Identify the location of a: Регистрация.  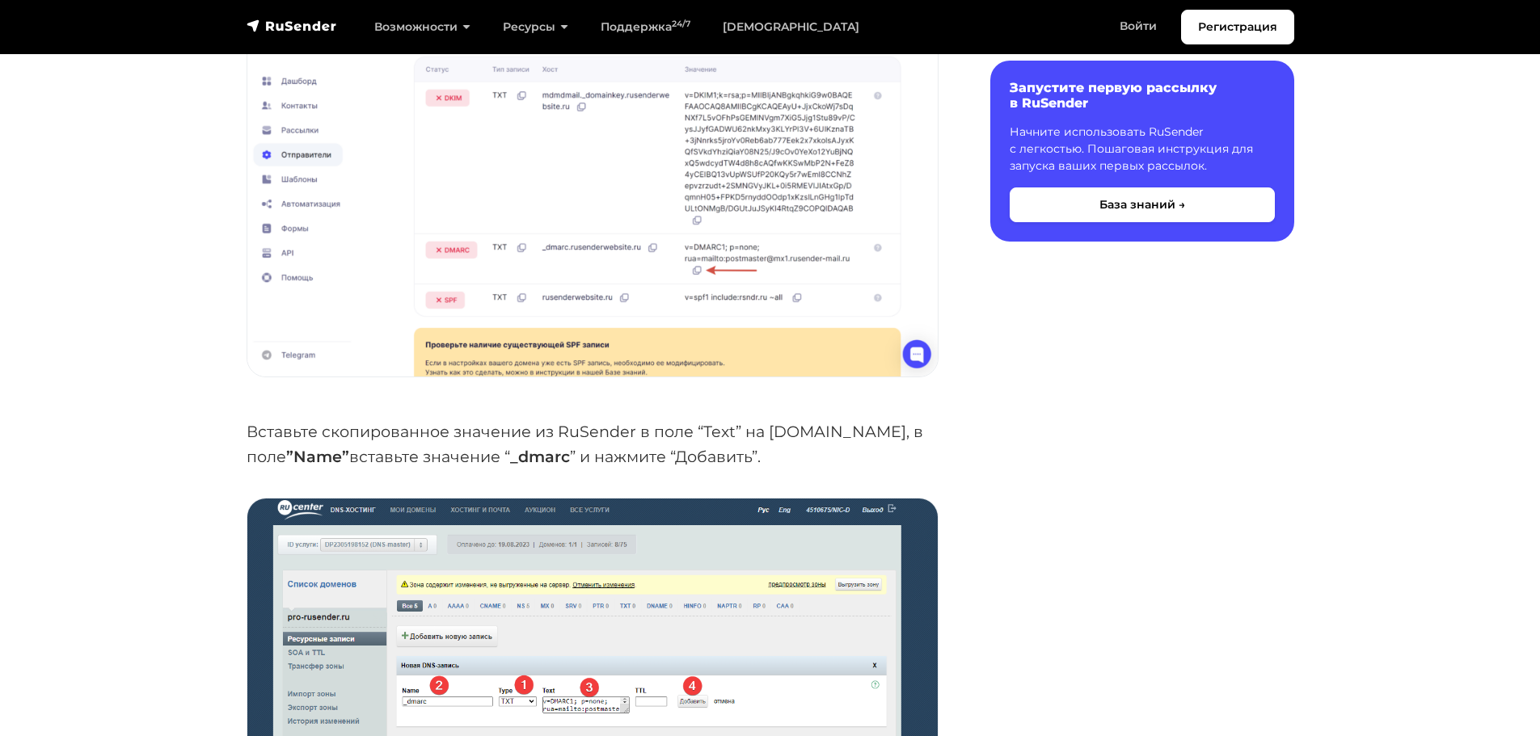
(1237, 27).